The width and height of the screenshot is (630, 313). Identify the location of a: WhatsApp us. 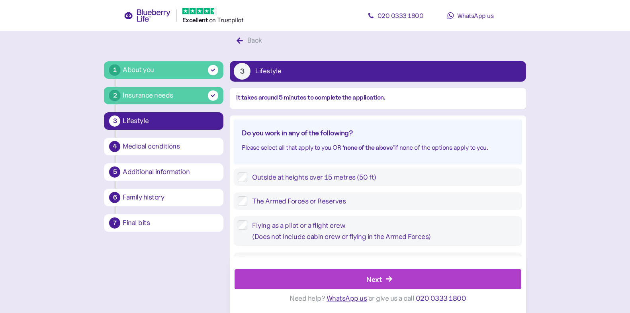
(471, 16).